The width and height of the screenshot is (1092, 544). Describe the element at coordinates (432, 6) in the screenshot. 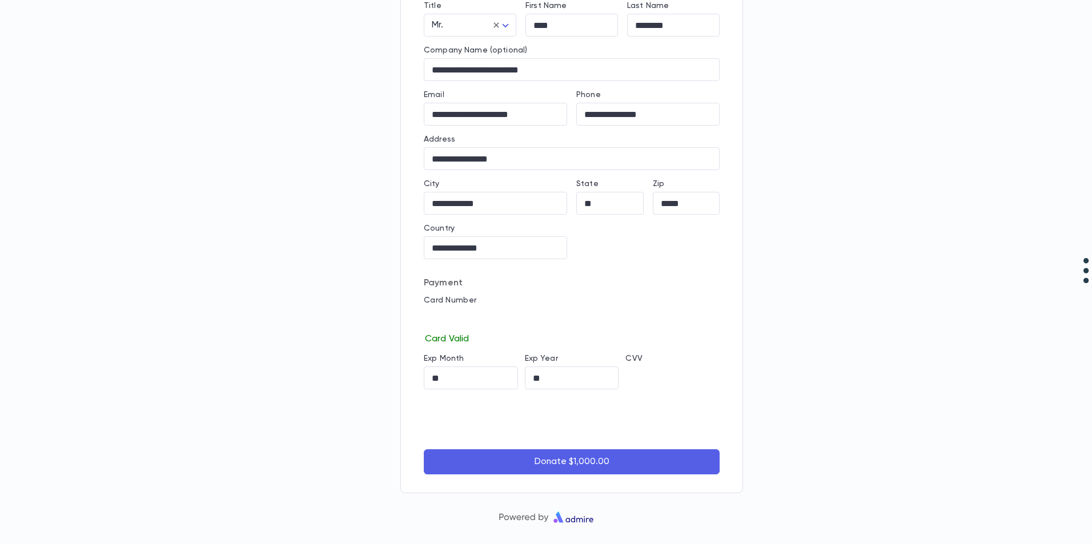

I see `label: Title` at that location.